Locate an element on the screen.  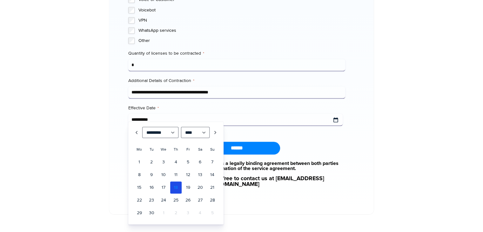
span: Thursday is located at coordinates (176, 149).